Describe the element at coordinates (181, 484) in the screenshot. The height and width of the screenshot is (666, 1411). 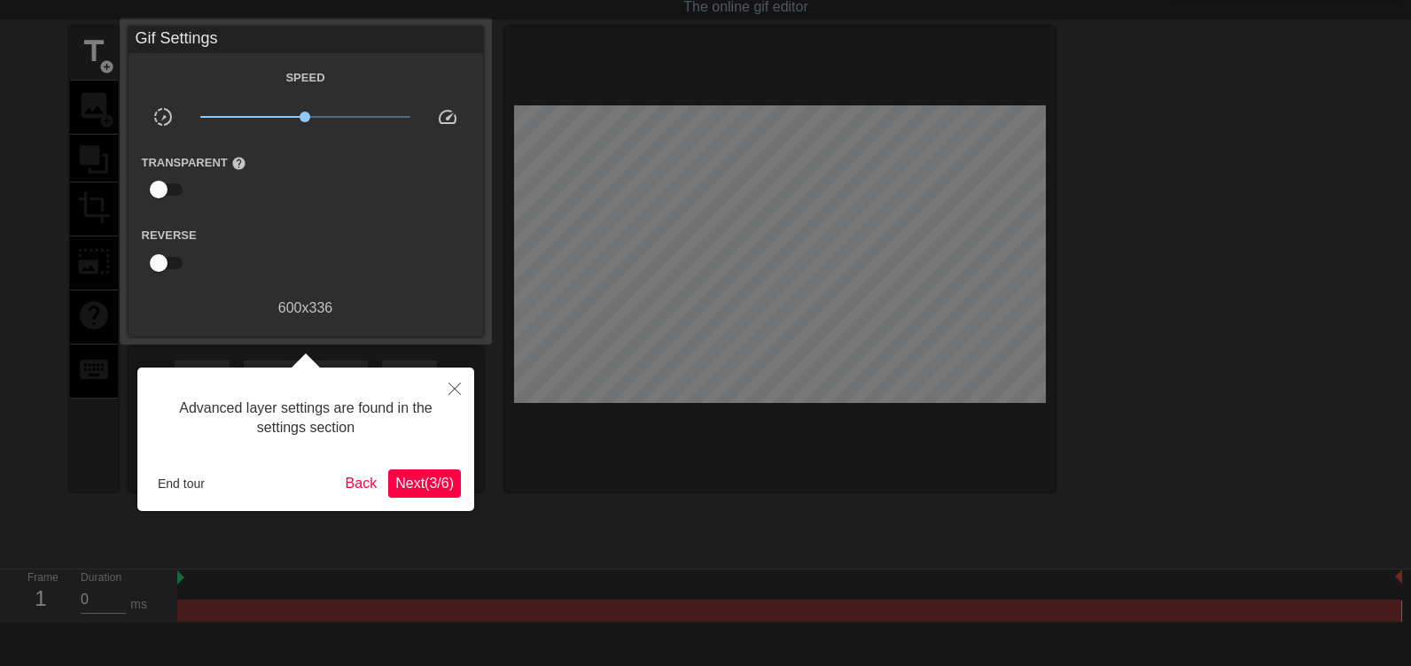
I see `button: End tour` at that location.